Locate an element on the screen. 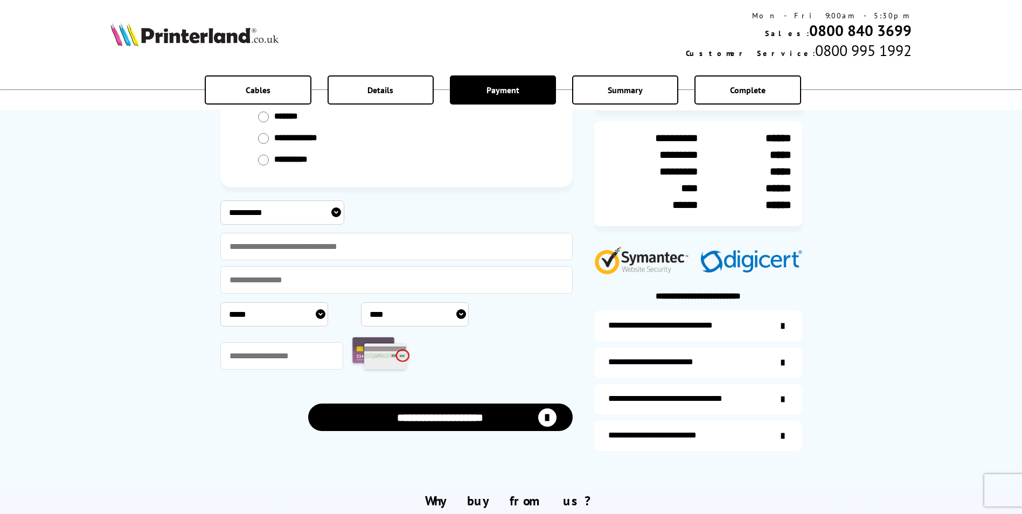  span: Customer Service: is located at coordinates (751, 53).